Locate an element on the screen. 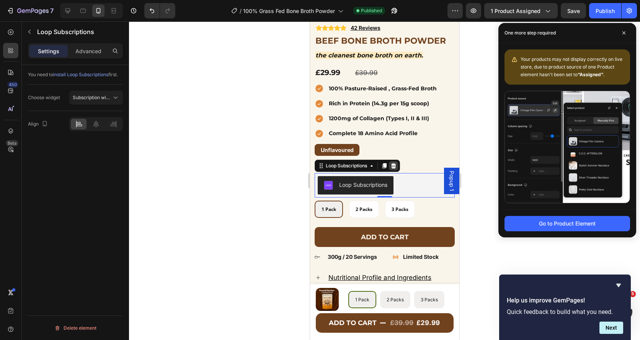  button: Next question is located at coordinates (611, 328).